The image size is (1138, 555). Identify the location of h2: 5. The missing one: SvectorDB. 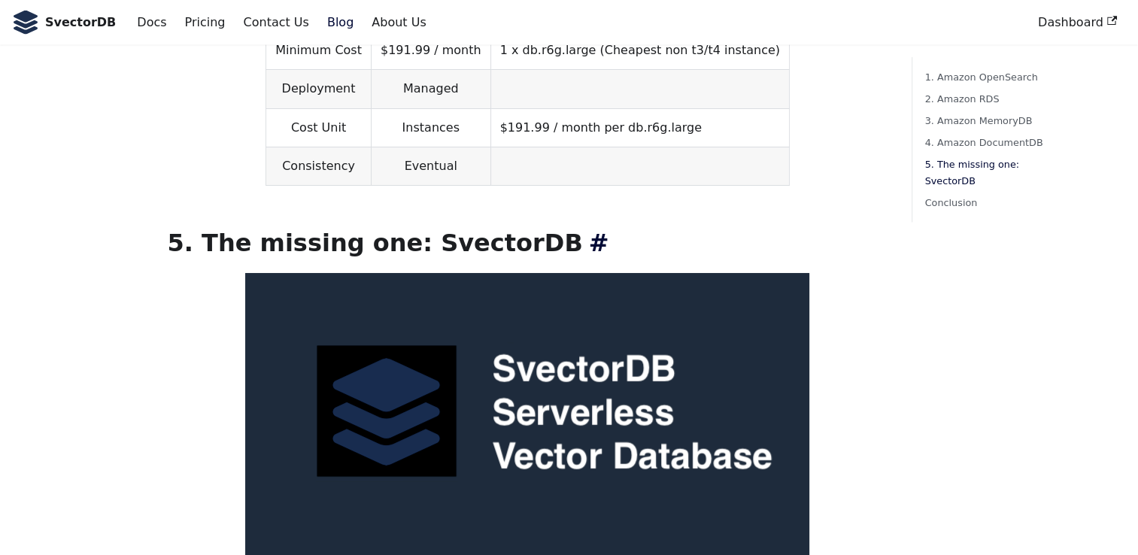
(527, 243).